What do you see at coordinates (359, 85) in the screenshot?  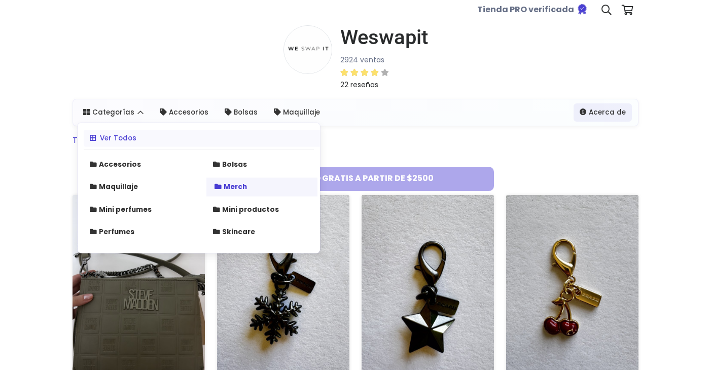 I see `small: 22 reseñas` at bounding box center [359, 85].